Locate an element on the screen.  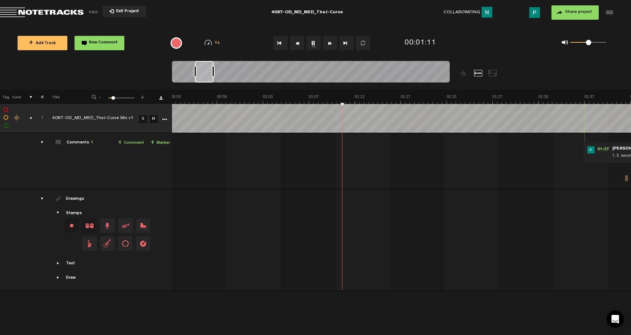
div: {{ tooltip_message }} is located at coordinates (176, 43).